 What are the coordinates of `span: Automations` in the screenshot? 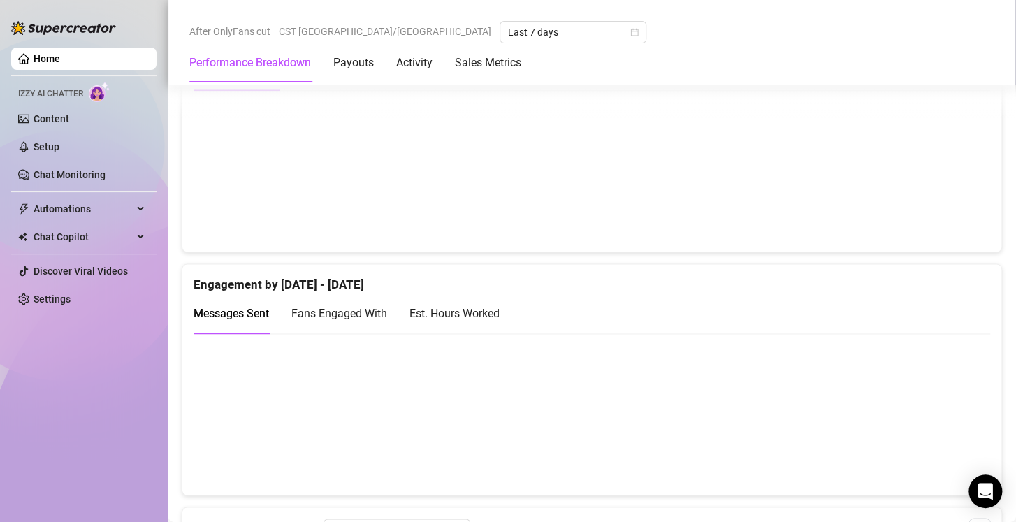 It's located at (83, 209).